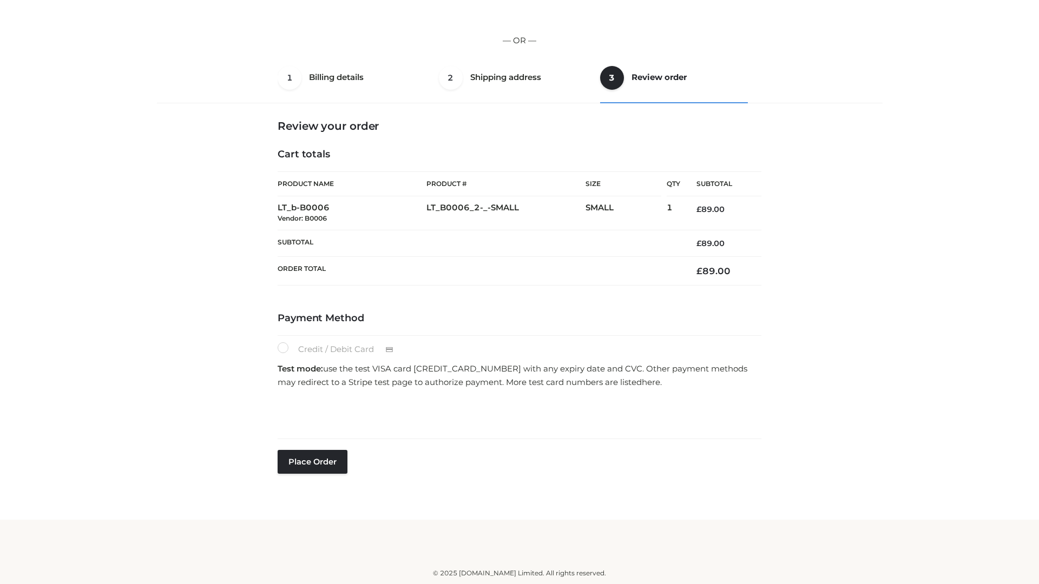 Image resolution: width=1039 pixels, height=584 pixels. I want to click on h4: Cart totals, so click(520, 155).